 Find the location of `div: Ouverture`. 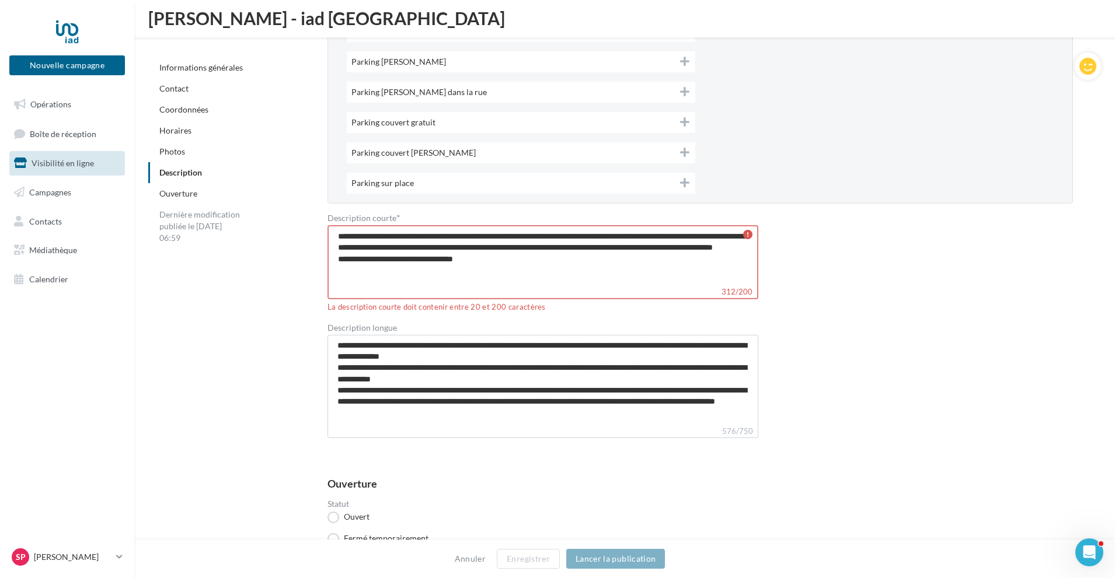

div: Ouverture is located at coordinates (352, 484).